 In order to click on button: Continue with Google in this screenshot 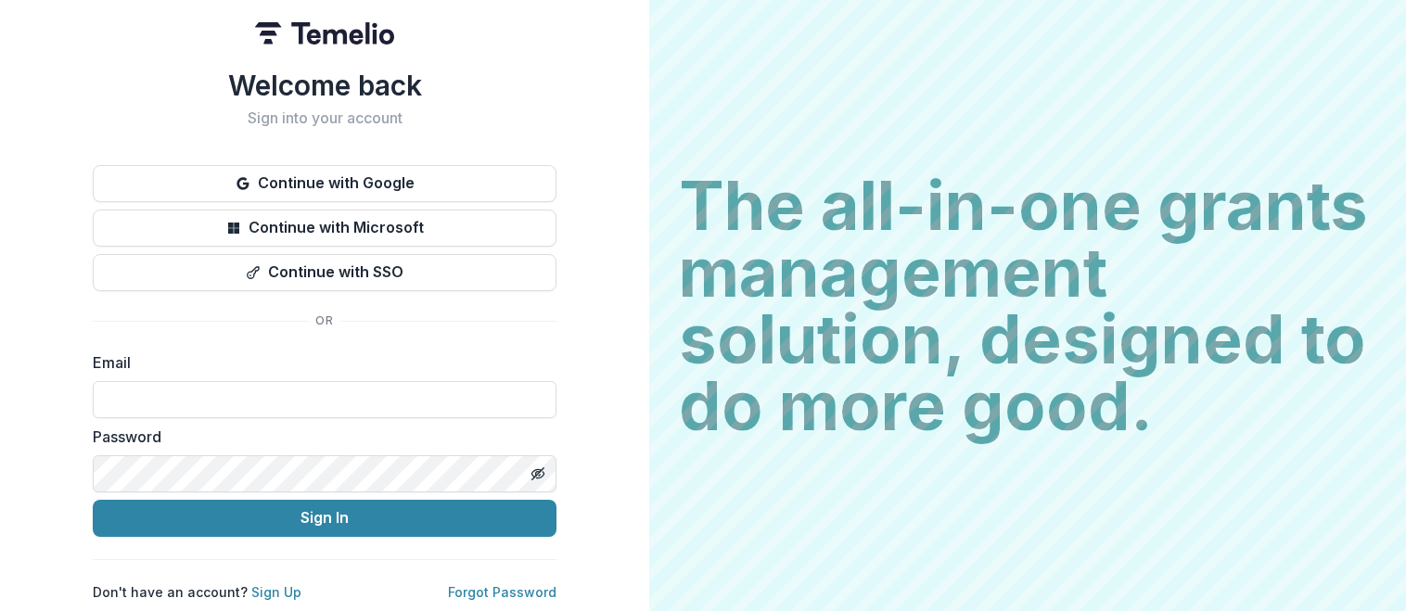, I will do `click(325, 184)`.